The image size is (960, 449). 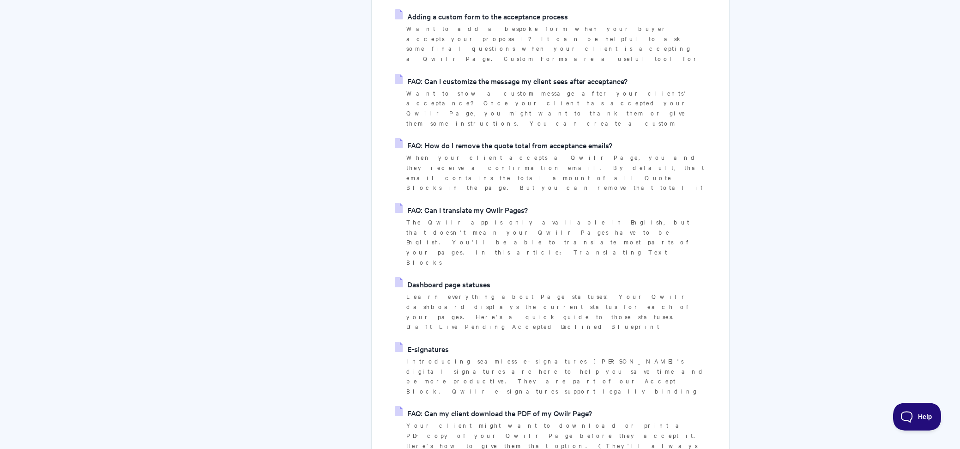 I want to click on a: FAQ: How do I remove the quote total from acceptance emails?, so click(x=504, y=145).